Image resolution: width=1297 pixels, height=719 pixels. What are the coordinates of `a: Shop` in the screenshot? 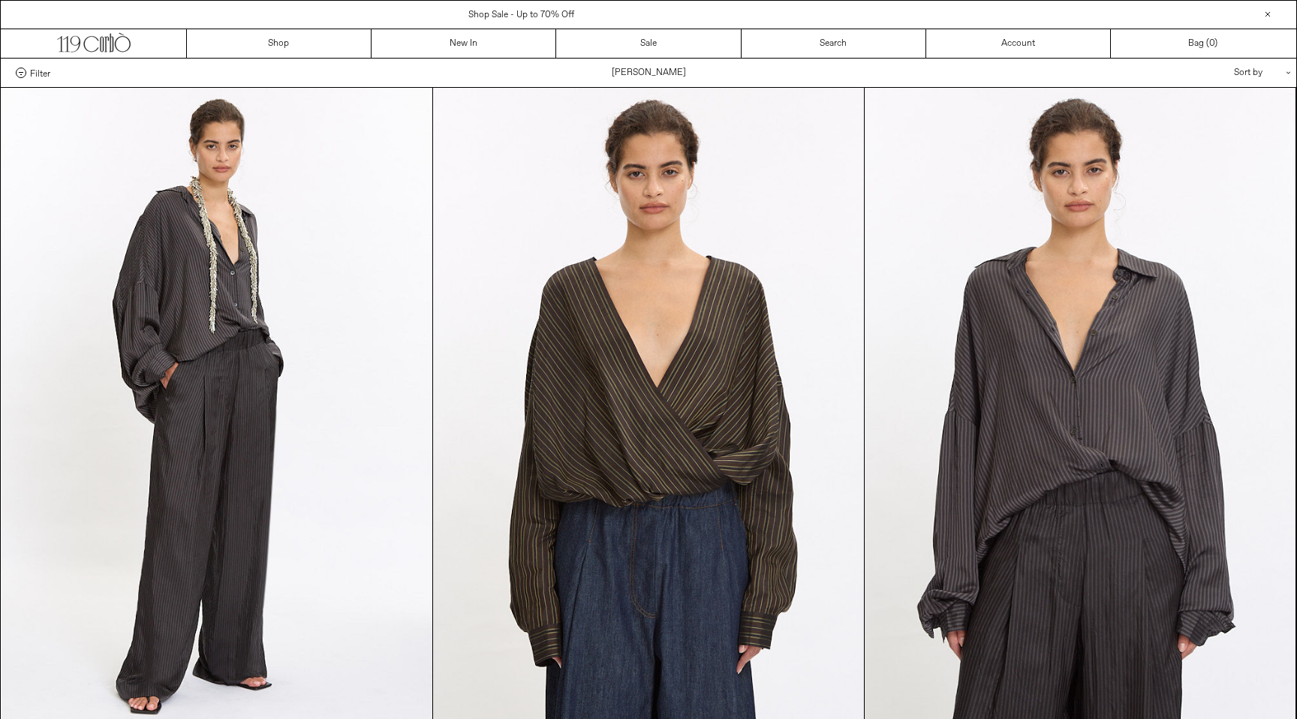 It's located at (279, 44).